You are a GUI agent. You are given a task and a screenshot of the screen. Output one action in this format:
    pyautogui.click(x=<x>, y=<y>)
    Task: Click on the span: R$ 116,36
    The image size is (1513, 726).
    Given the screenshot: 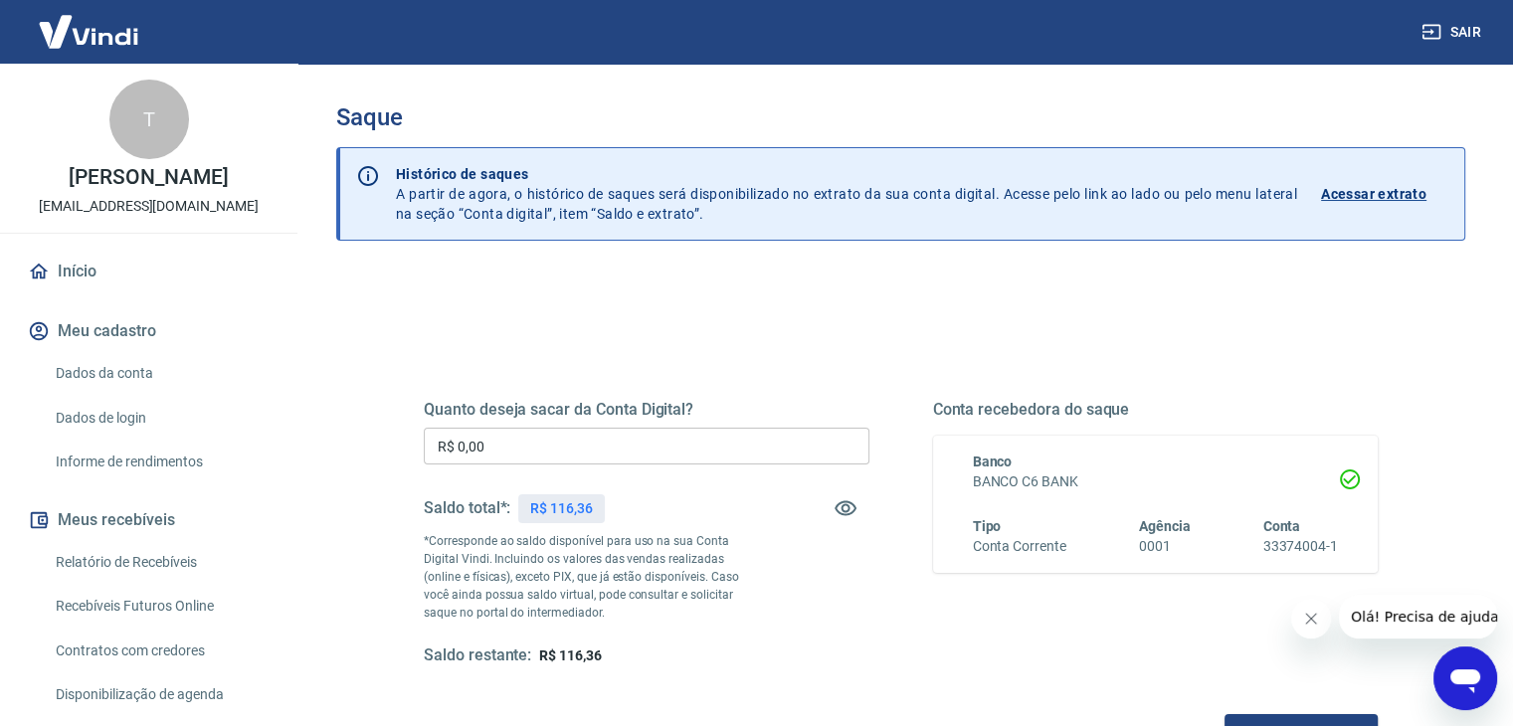 What is the action you would take?
    pyautogui.click(x=570, y=656)
    